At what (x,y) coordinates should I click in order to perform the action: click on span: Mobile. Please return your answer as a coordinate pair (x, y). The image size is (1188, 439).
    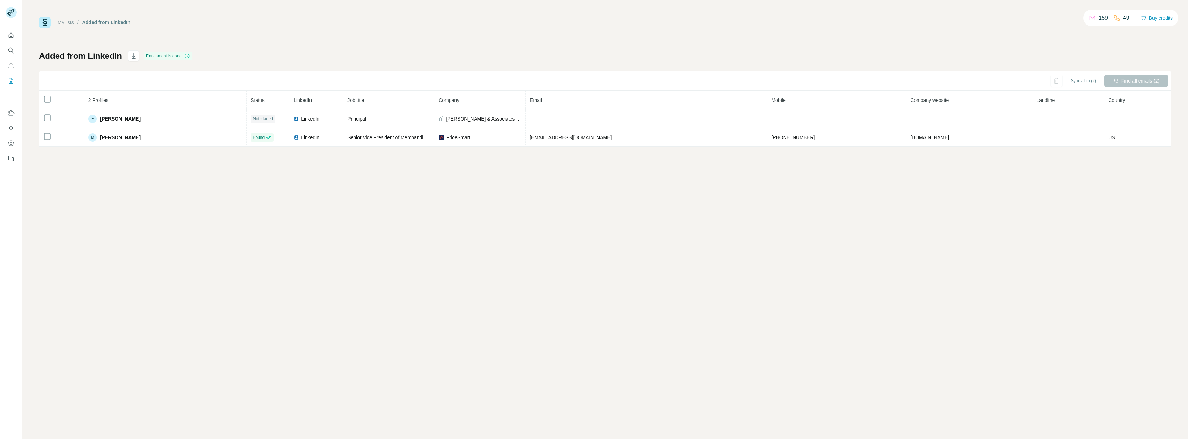
    Looking at the image, I should click on (778, 100).